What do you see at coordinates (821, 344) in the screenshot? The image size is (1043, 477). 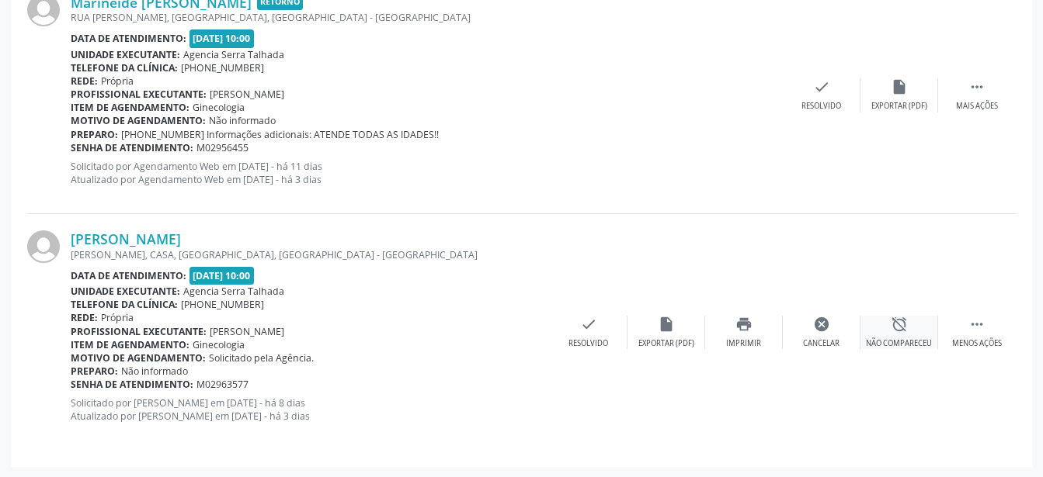 I see `div: Cancelar` at bounding box center [821, 344].